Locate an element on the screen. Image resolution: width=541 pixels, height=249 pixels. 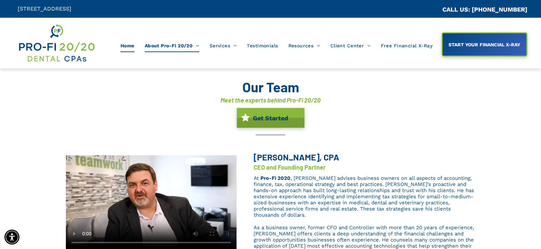
font: Our Team is located at coordinates (271, 87).